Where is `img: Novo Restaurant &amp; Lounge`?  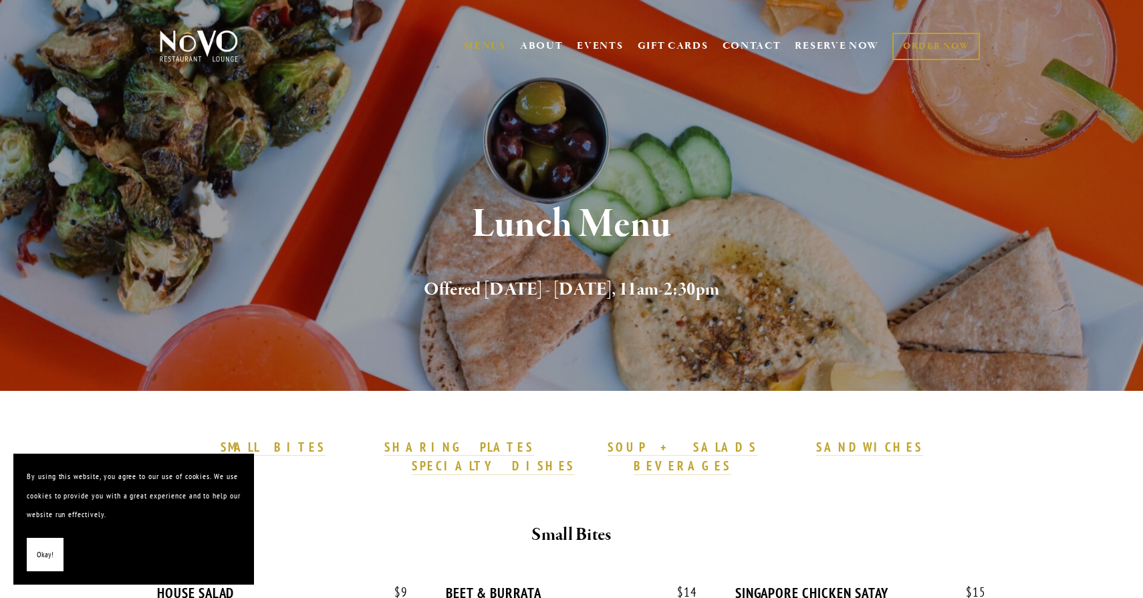
img: Novo Restaurant &amp; Lounge is located at coordinates (198, 46).